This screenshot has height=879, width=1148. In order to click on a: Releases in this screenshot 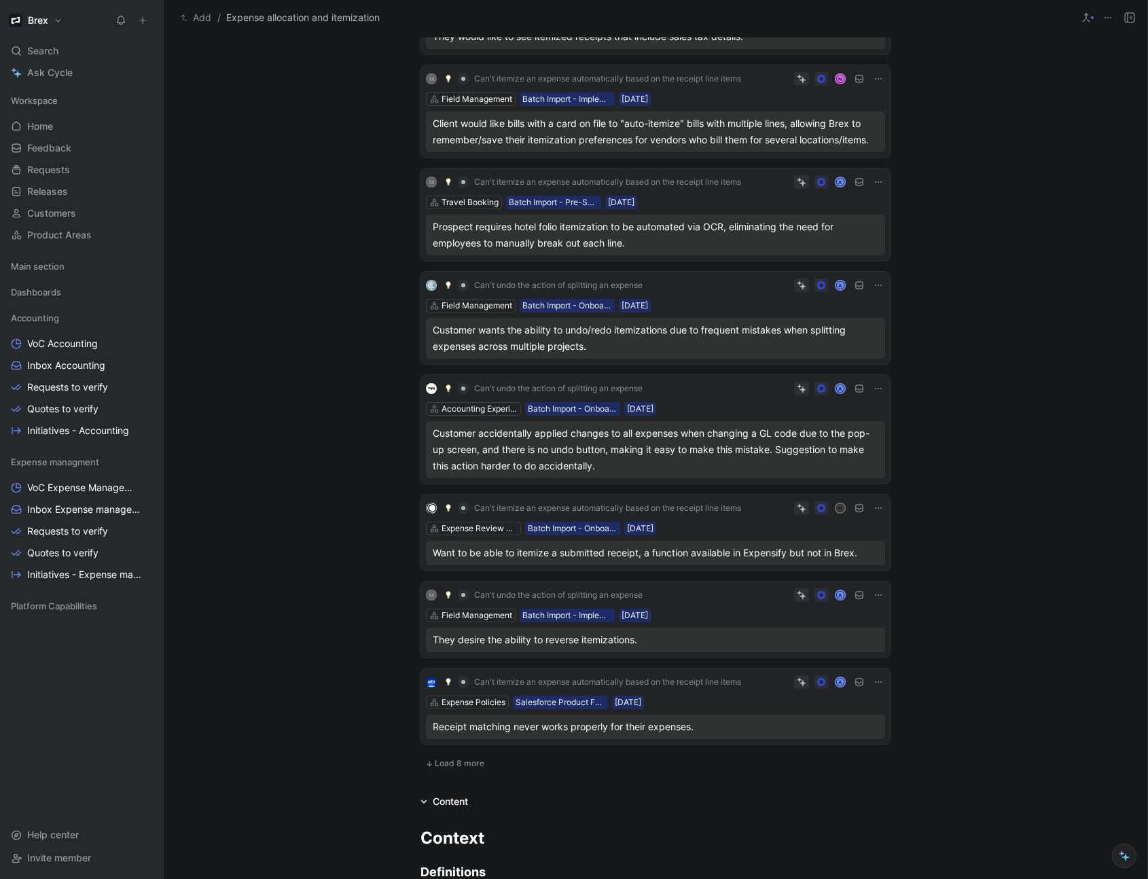, I will do `click(82, 192)`.